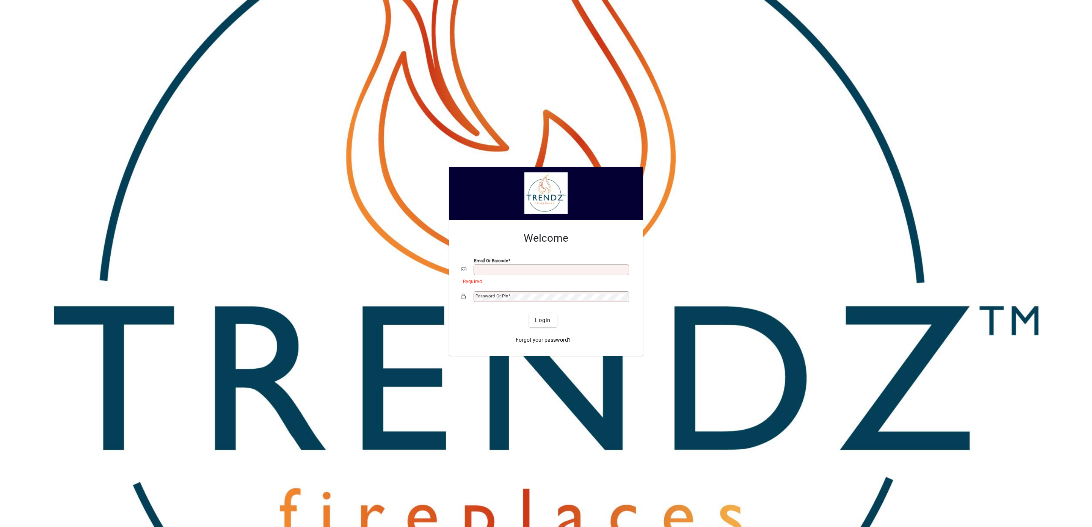  I want to click on button: Login, so click(542, 320).